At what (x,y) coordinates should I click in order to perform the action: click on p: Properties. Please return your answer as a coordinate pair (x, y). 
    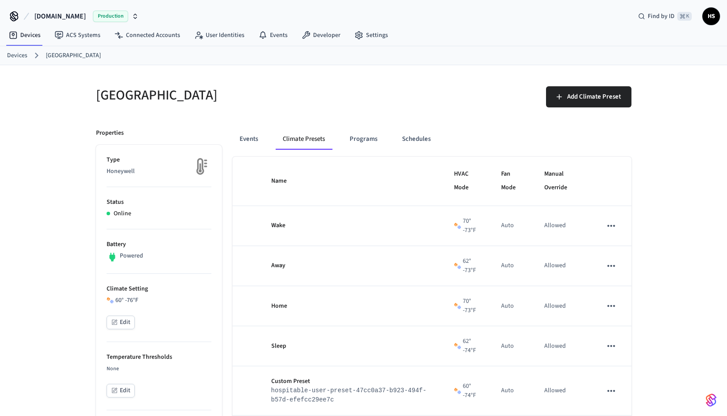
    Looking at the image, I should click on (110, 133).